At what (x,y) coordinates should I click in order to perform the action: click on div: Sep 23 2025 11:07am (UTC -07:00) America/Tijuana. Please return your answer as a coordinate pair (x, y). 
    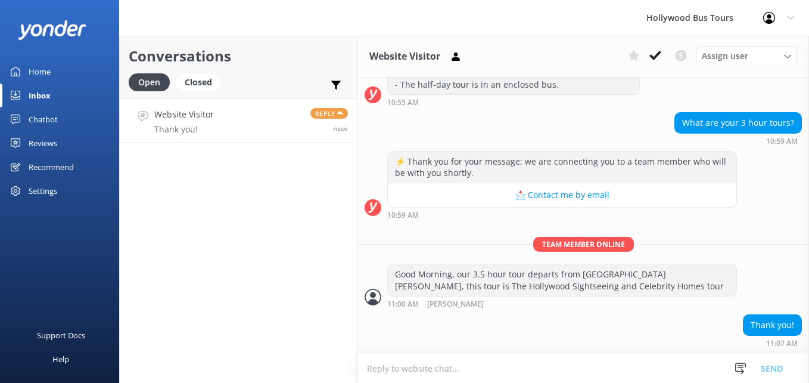
    Looking at the image, I should click on (772, 343).